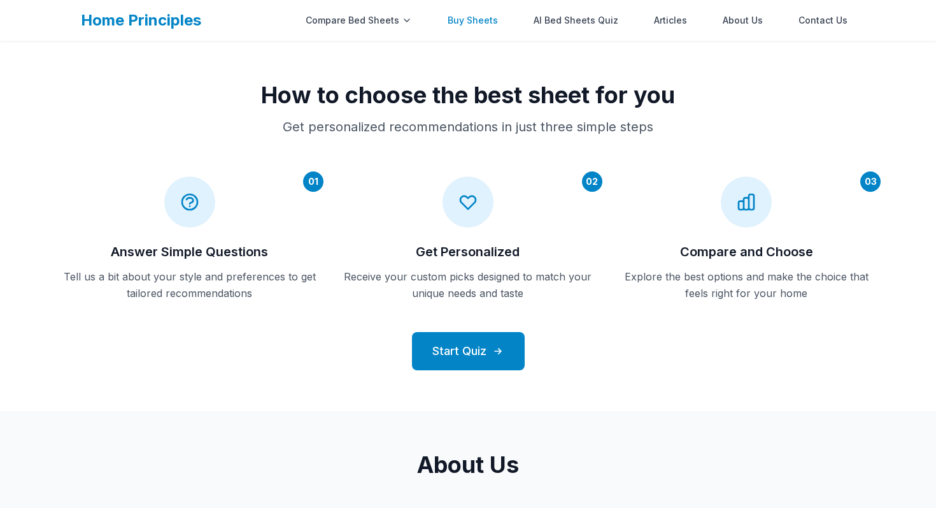 This screenshot has height=508, width=936. I want to click on a: Buy Sheets, so click(473, 20).